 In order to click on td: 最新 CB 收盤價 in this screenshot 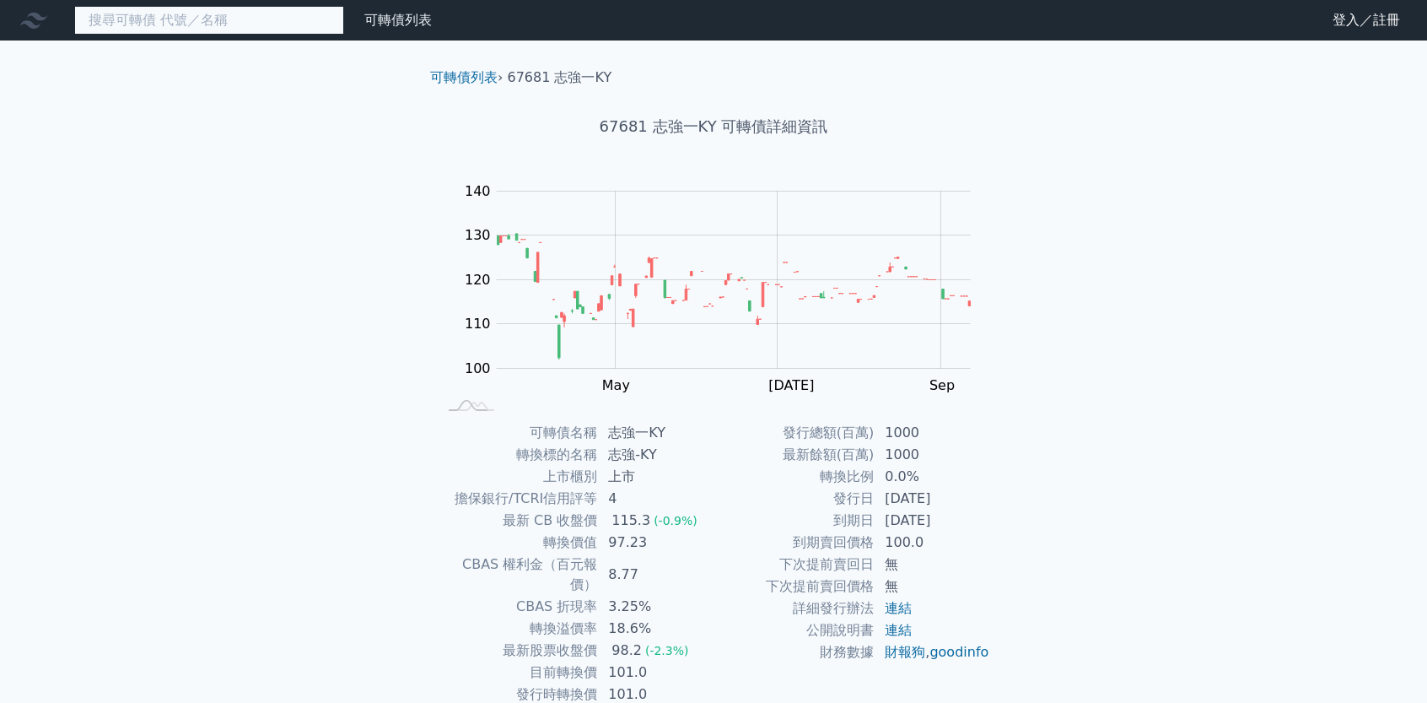, I will do `click(517, 520)`.